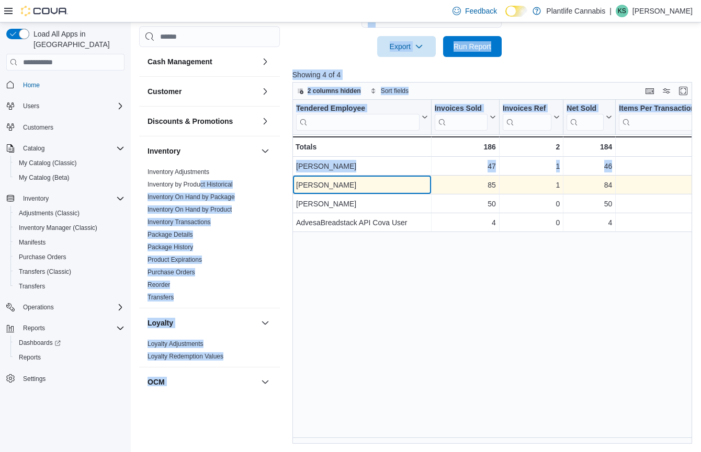 This screenshot has width=701, height=452. I want to click on span: Loyalty Redemption Values, so click(185, 357).